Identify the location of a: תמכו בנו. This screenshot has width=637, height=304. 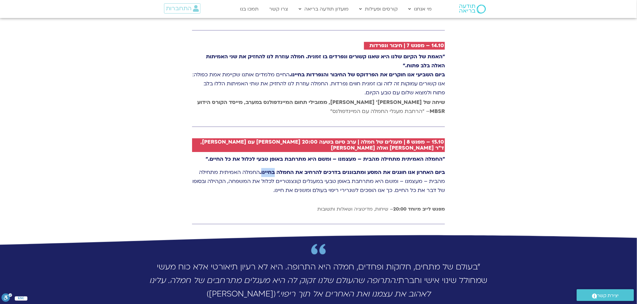
(249, 9).